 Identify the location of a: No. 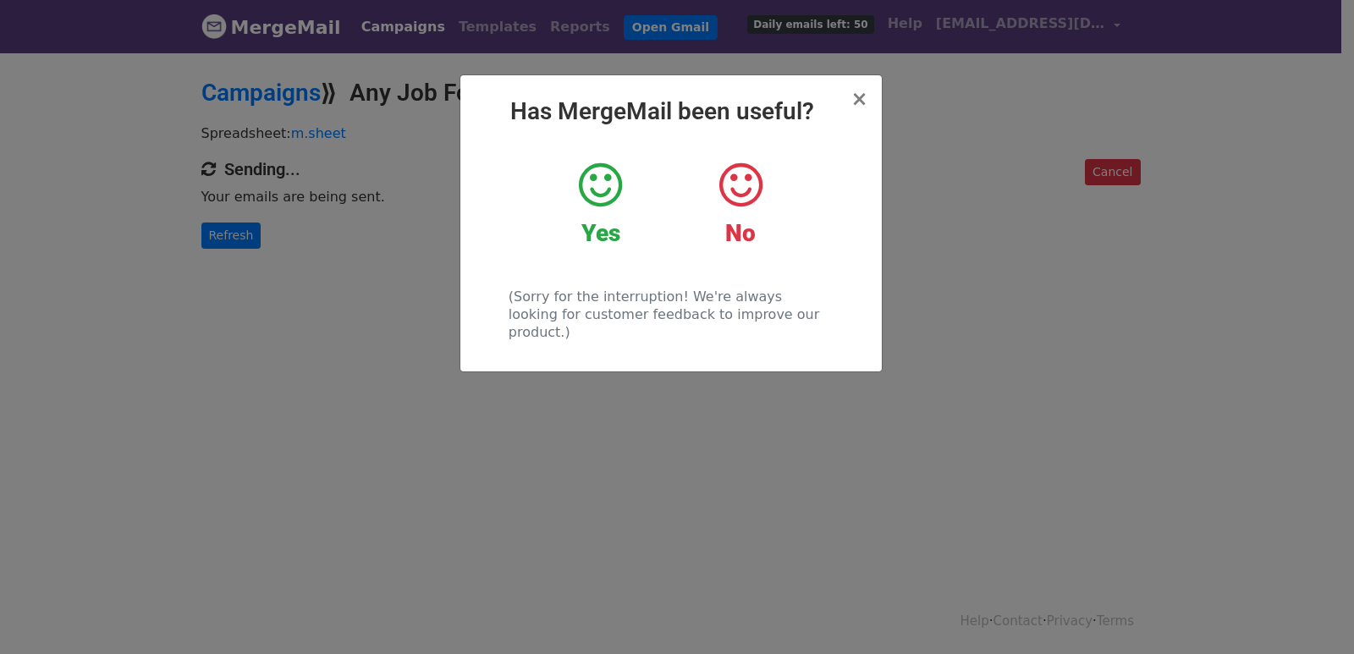
(739, 204).